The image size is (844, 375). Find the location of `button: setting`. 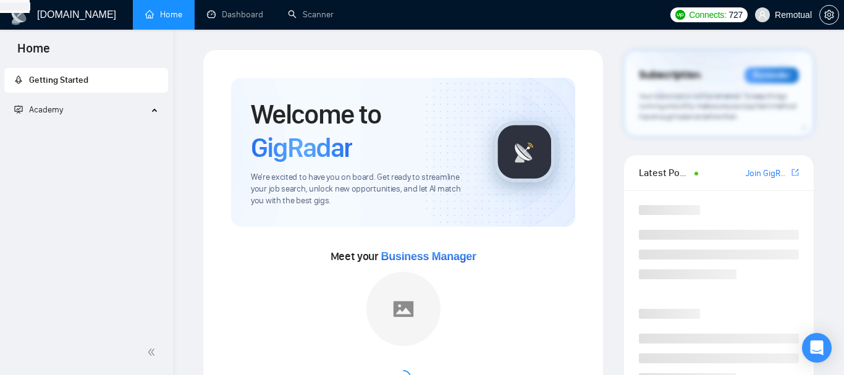

button: setting is located at coordinates (829, 15).